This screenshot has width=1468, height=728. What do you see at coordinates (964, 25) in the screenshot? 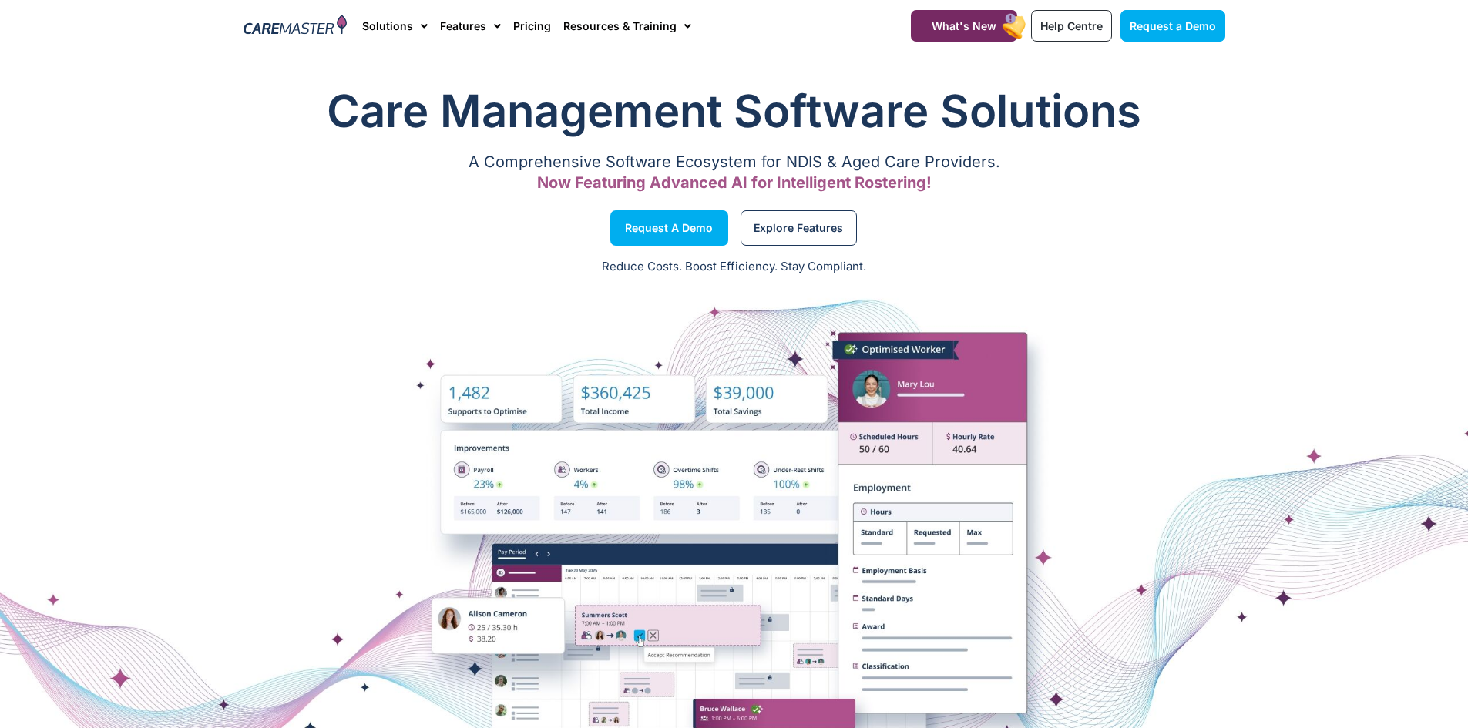
I see `span: What's New` at bounding box center [964, 25].